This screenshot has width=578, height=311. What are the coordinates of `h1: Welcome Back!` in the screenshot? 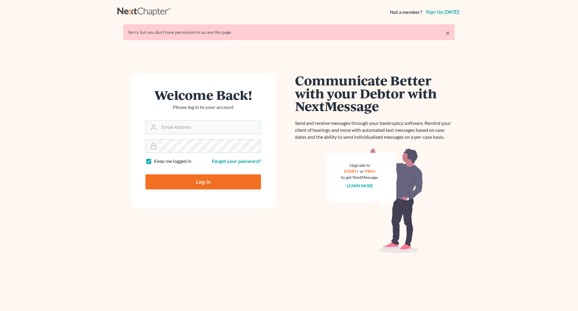 It's located at (203, 95).